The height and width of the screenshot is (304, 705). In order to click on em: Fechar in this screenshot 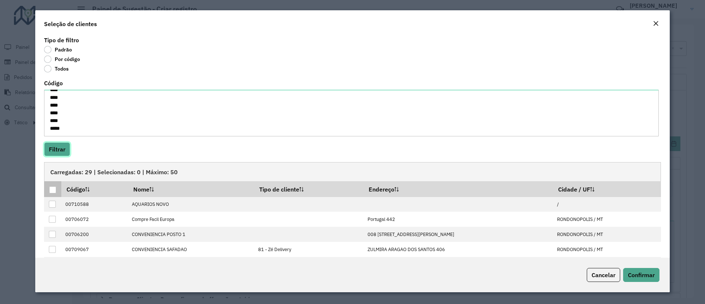, I will do `click(656, 24)`.